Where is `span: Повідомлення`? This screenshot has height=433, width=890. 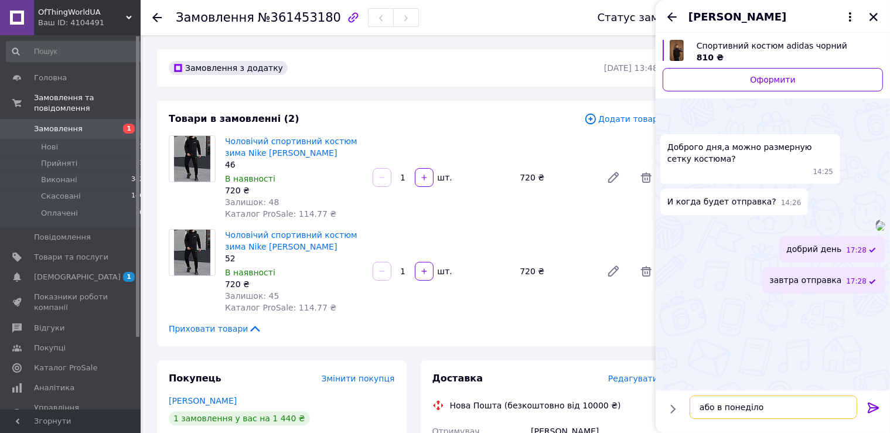 span: Повідомлення is located at coordinates (62, 237).